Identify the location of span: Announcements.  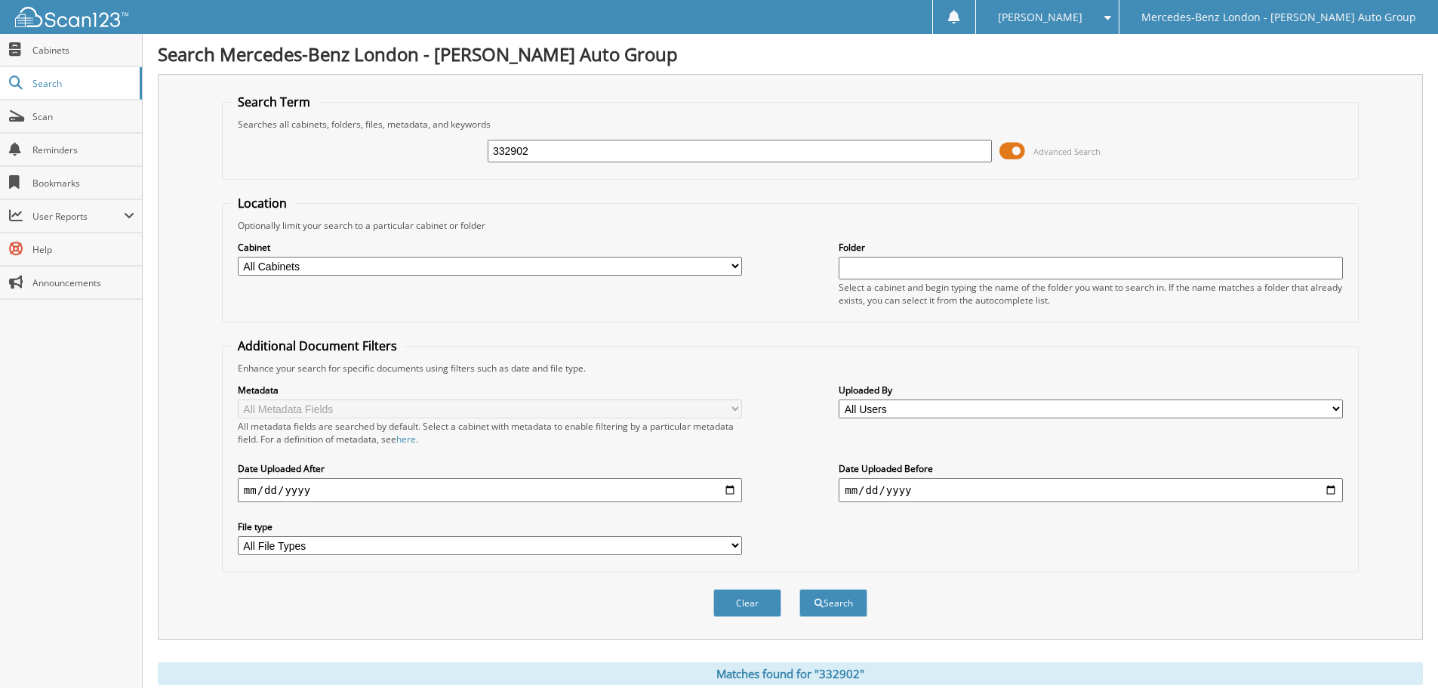
(83, 282).